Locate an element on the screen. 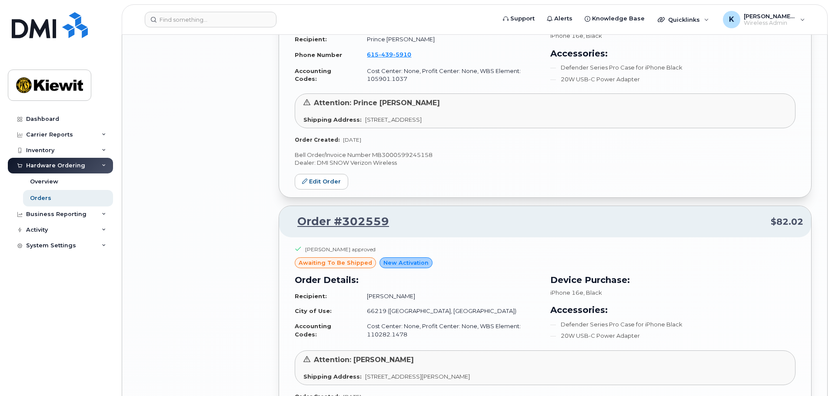 The width and height of the screenshot is (832, 396). span: New Activation is located at coordinates (406, 262).